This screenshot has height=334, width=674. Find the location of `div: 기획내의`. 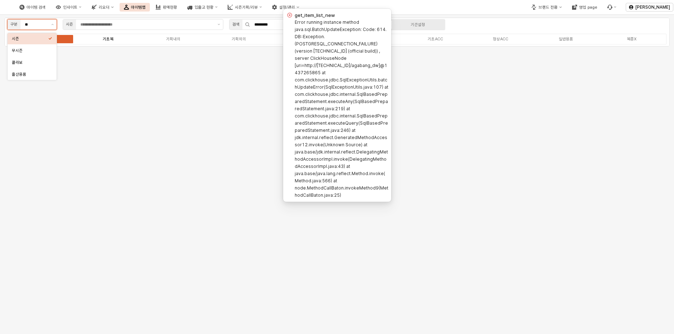

div: 기획내의 is located at coordinates (173, 39).